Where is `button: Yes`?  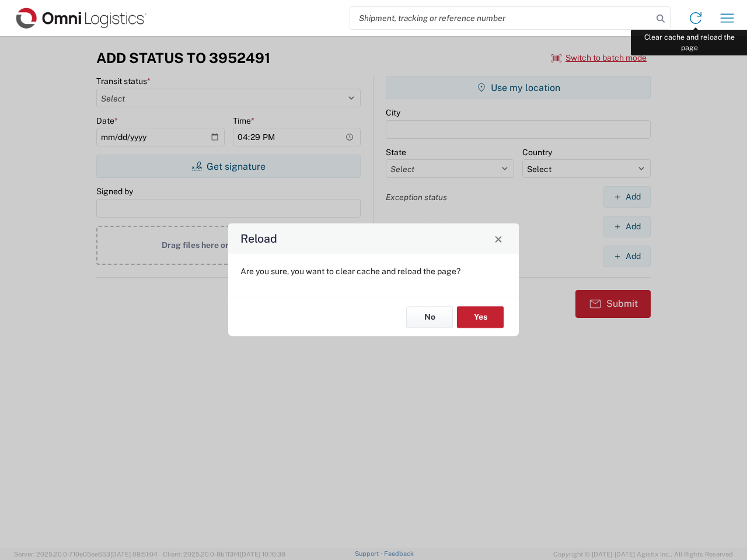 button: Yes is located at coordinates (480, 317).